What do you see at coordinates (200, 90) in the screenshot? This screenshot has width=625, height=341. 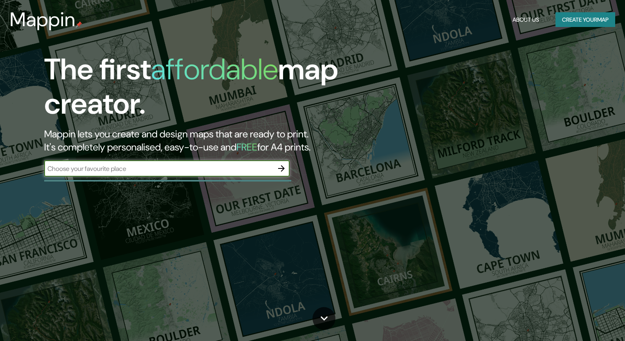 I see `h1: The first map creator.` at bounding box center [200, 90].